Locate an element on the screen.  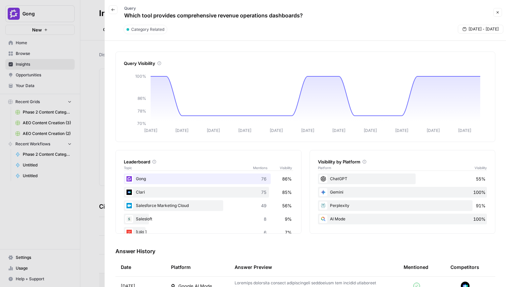
tspan: 100% is located at coordinates (141, 76).